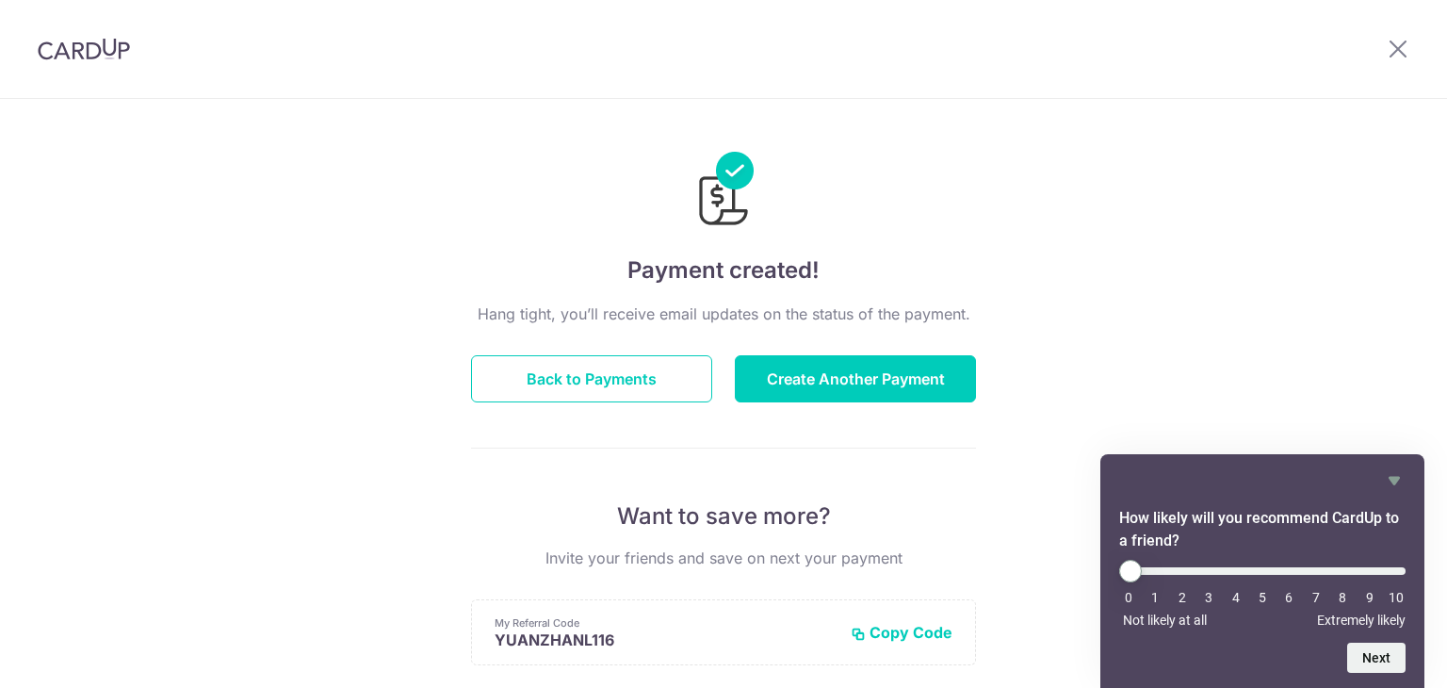 The image size is (1447, 688). What do you see at coordinates (1289, 597) in the screenshot?
I see `li: 6` at bounding box center [1289, 597].